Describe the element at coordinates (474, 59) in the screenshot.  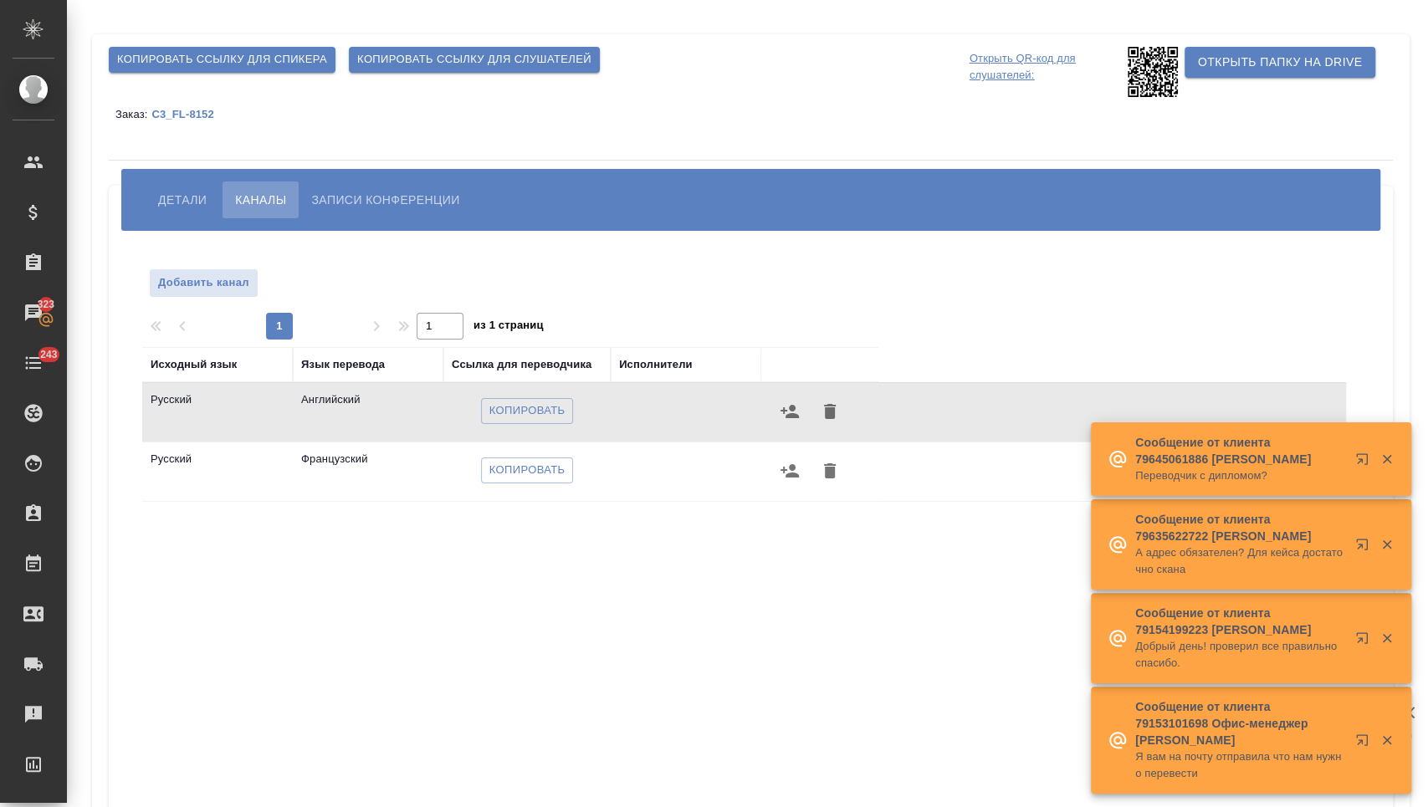
I see `button: Копировать ссылку для слушателей` at that location.